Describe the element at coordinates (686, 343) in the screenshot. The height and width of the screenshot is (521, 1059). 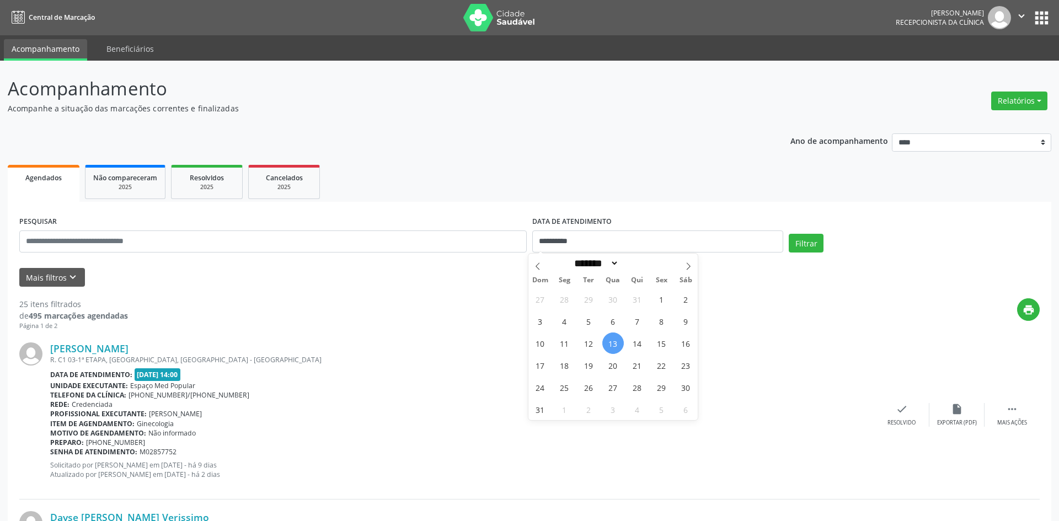
I see `span: Agosto 16, 2025` at that location.